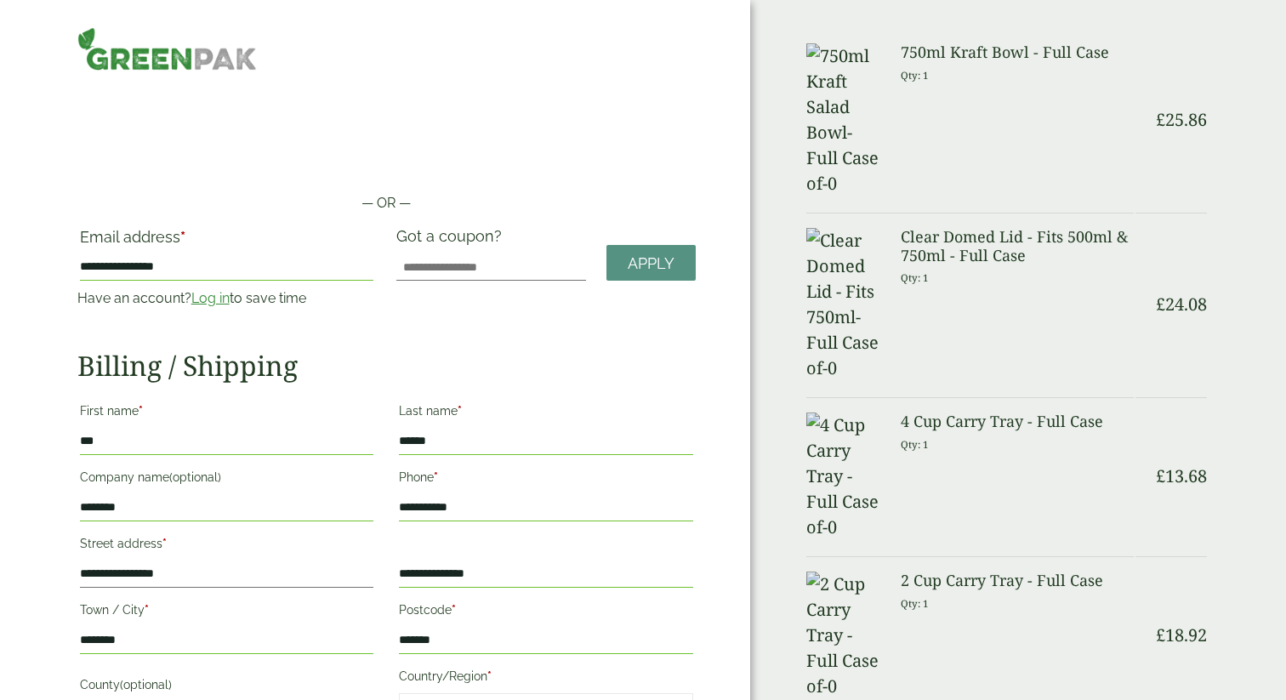 This screenshot has height=700, width=1286. I want to click on label: First name, so click(227, 413).